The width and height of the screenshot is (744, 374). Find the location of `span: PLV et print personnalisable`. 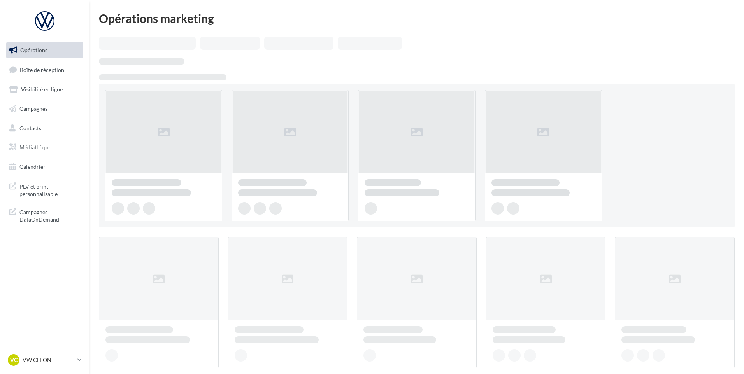

span: PLV et print personnalisable is located at coordinates (50, 189).